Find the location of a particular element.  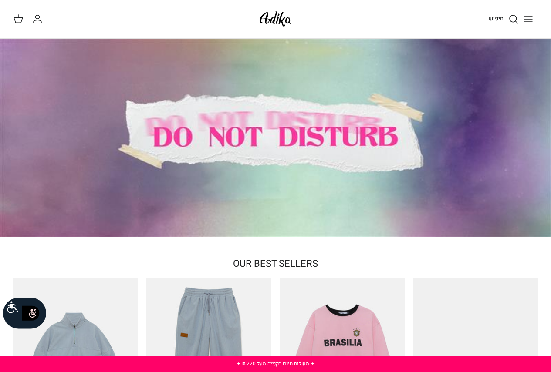

img: Adika IL is located at coordinates (275, 19).